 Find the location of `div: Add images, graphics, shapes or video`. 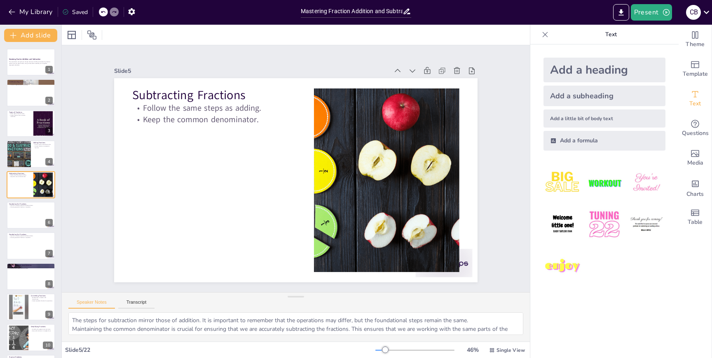

div: Add images, graphics, shapes or video is located at coordinates (695, 158).